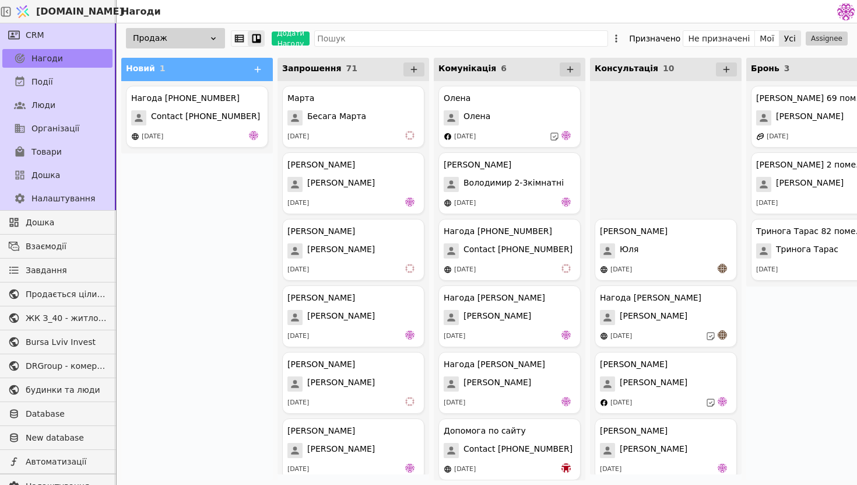 The height and width of the screenshot is (485, 857). What do you see at coordinates (461, 38) in the screenshot?
I see `input: Пошук` at bounding box center [461, 38].